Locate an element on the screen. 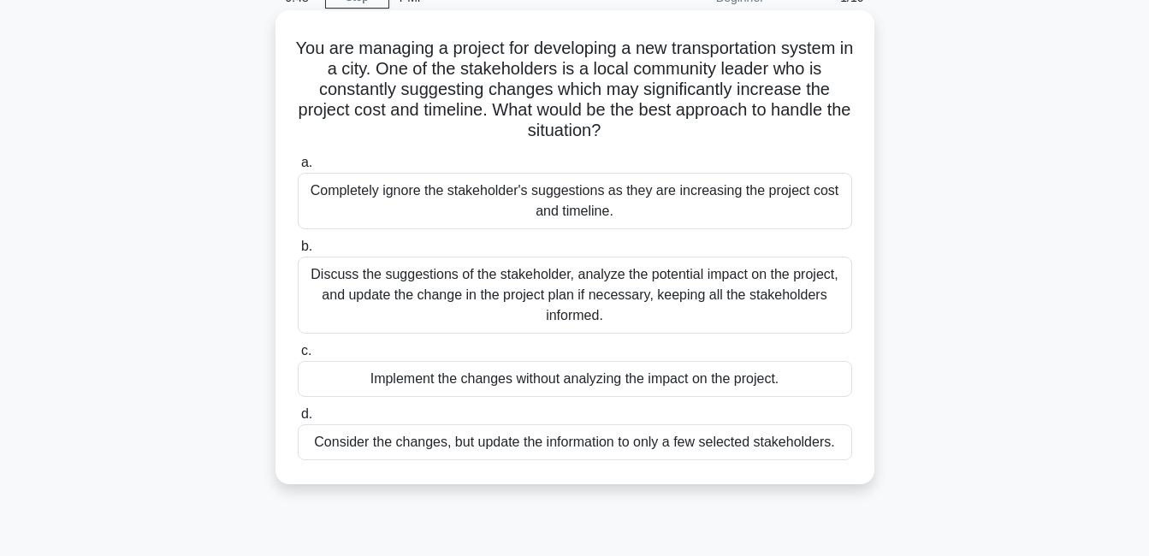 This screenshot has width=1149, height=556. div: Consider the changes, but update the information to only a few selected stakeholders. is located at coordinates (575, 442).